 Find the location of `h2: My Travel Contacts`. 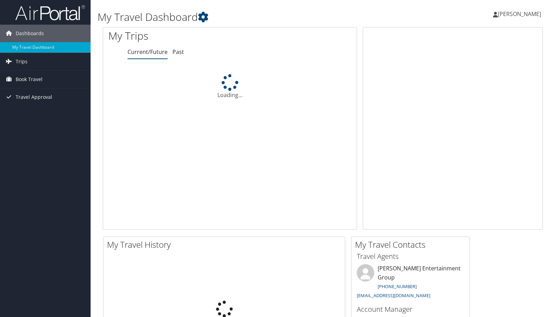

h2: My Travel Contacts is located at coordinates (412, 245).